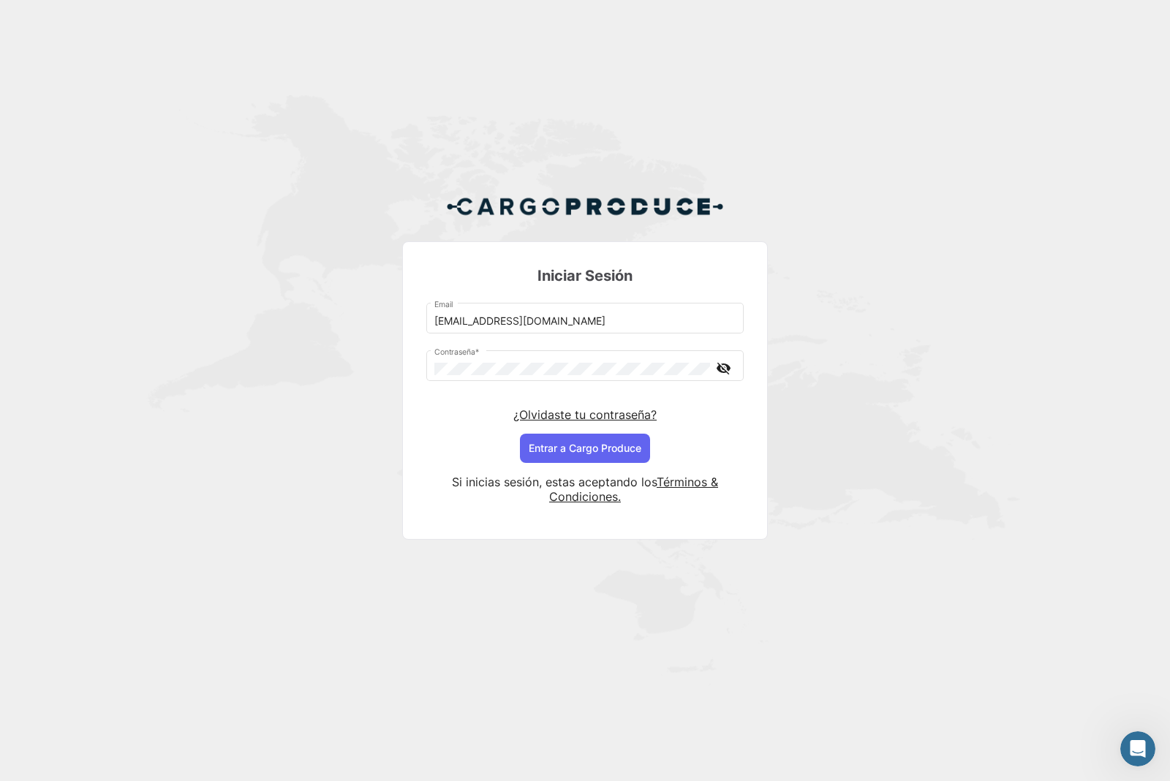 The image size is (1170, 781). What do you see at coordinates (585, 414) in the screenshot?
I see `a: ¿Olvidaste tu contraseña?` at bounding box center [585, 414].